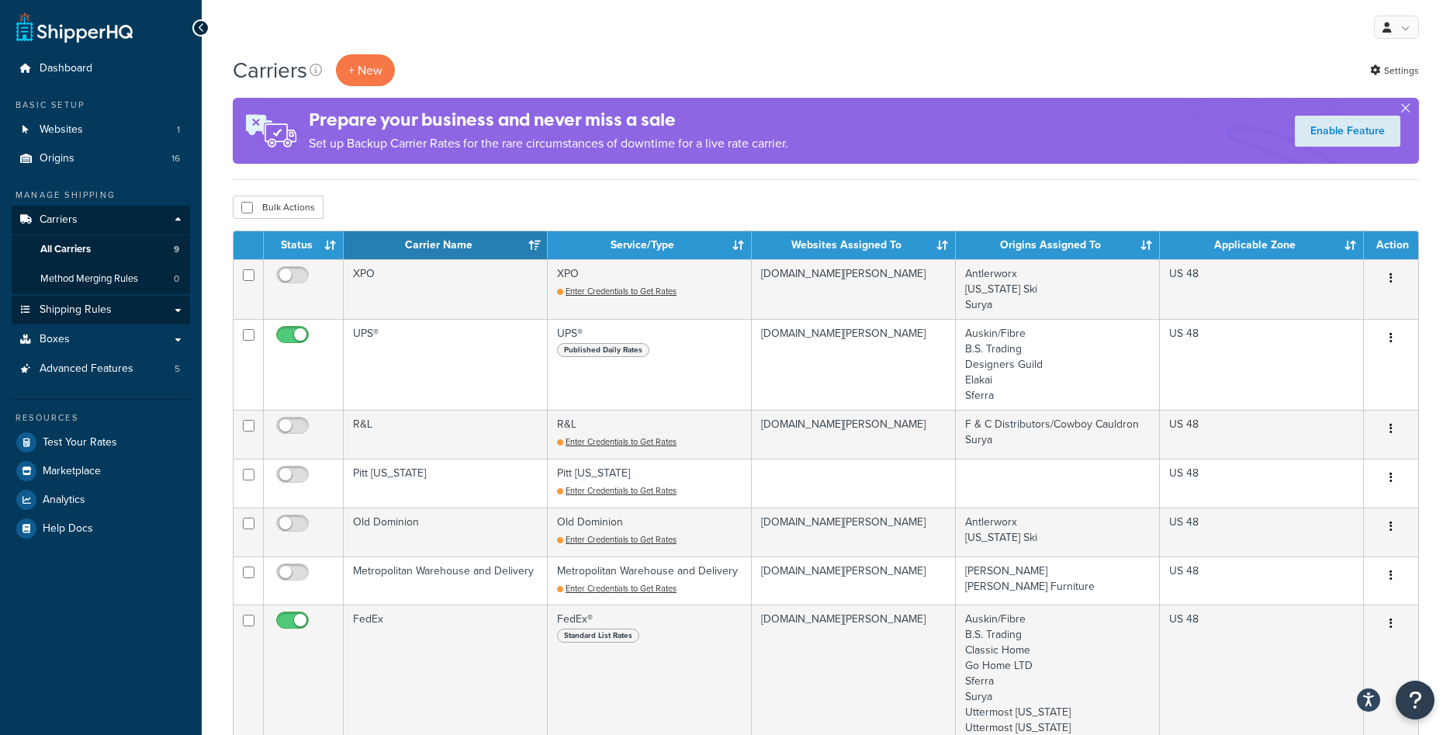  I want to click on td: F & C Distributors/Cowboy Cauldron Surya, so click(1058, 434).